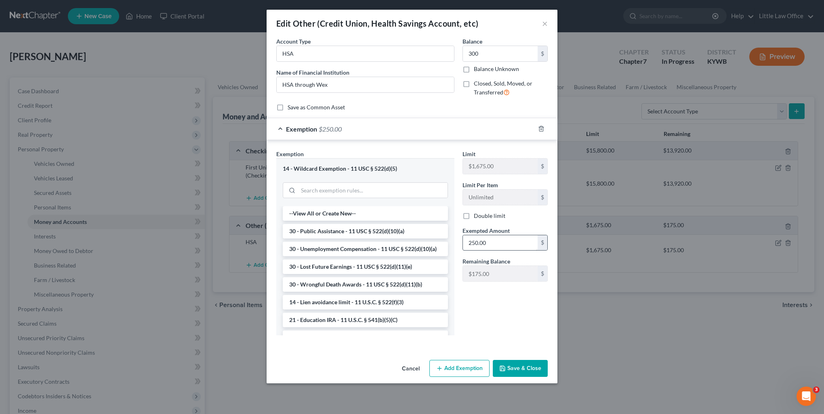  What do you see at coordinates (365, 338) in the screenshot?
I see `li: 21 - Qualified ABLE program funds - 11 U.S.C. § 541(b)(10)(C)` at bounding box center [365, 338].